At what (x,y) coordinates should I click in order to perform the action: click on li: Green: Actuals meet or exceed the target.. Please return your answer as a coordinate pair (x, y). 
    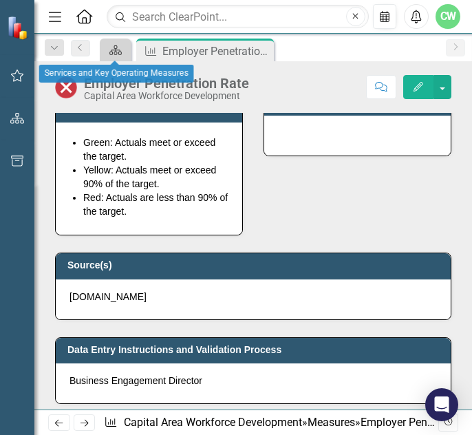
    Looking at the image, I should click on (156, 149).